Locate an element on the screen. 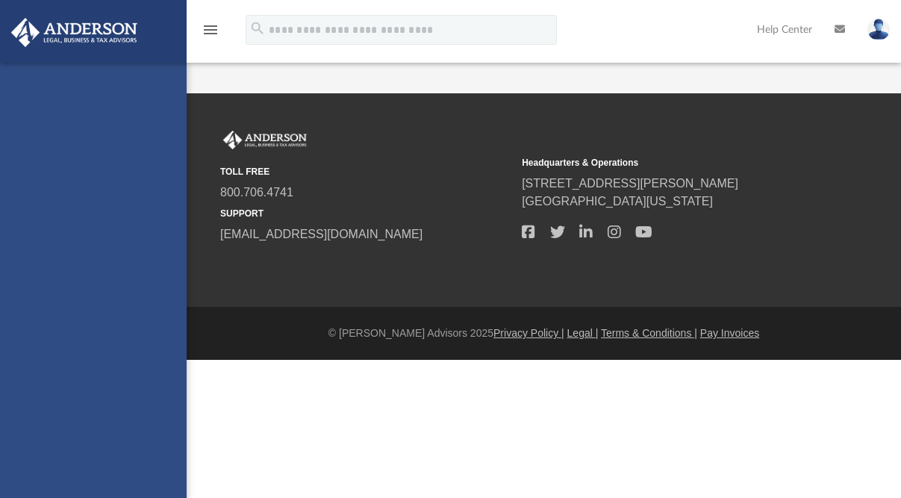 The image size is (901, 498). a: menu is located at coordinates (211, 34).